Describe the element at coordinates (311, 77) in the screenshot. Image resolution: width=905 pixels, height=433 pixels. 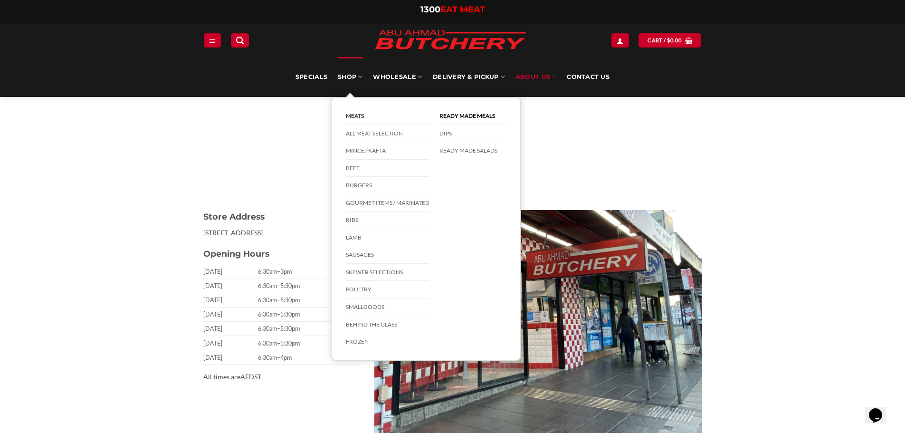
I see `a: Specials` at that location.